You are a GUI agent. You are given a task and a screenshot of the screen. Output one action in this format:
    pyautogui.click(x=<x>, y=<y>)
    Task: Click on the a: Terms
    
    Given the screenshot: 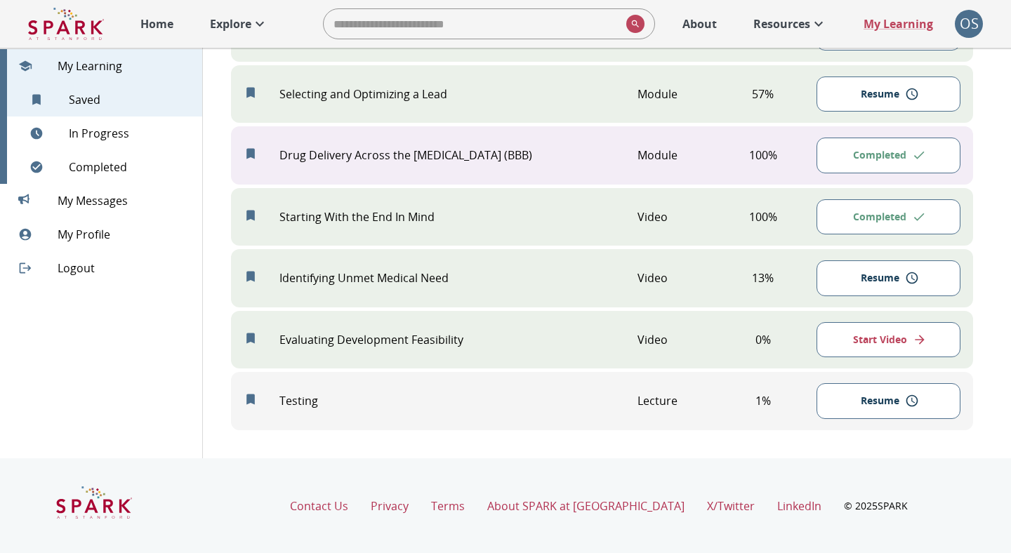 What is the action you would take?
    pyautogui.click(x=448, y=506)
    